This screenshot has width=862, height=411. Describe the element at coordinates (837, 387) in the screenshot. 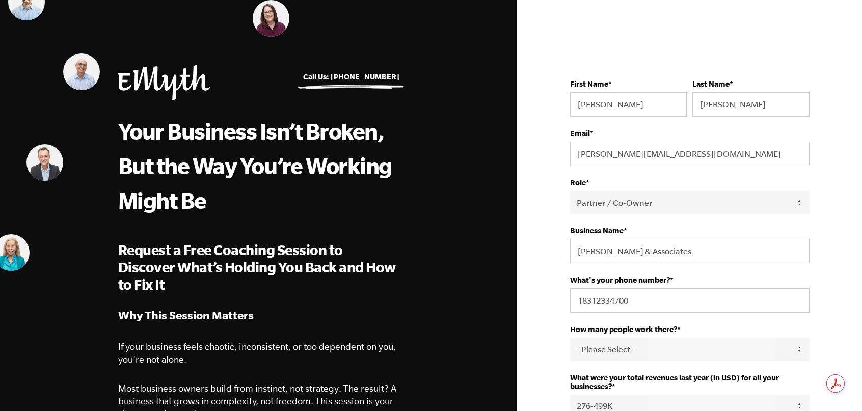

I see `div: Chat Widget` at that location.